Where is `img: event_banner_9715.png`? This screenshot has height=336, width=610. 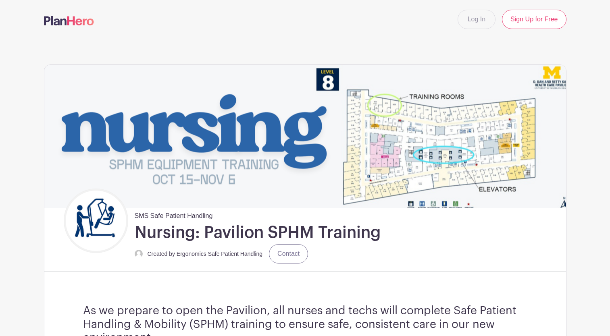
img: event_banner_9715.png is located at coordinates (305, 136).